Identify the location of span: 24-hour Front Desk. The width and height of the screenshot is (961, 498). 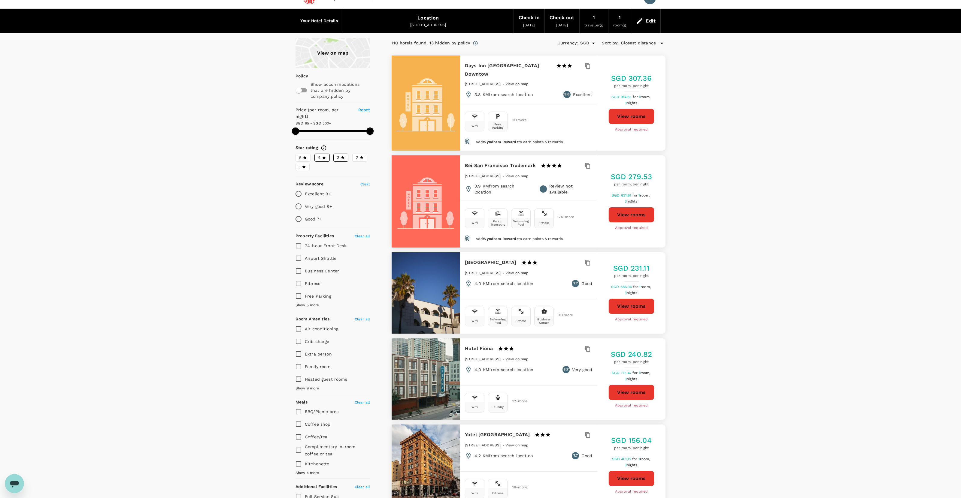
(325, 246).